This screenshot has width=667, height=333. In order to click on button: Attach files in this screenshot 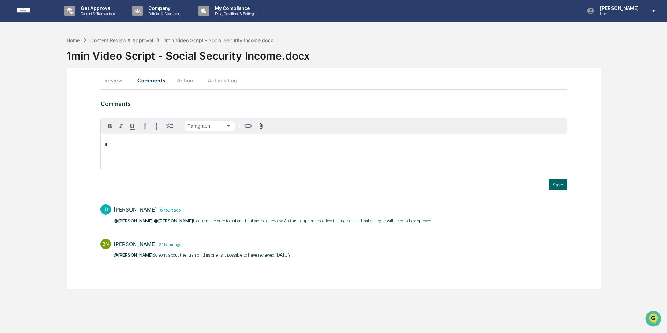, I will do `click(261, 126)`.